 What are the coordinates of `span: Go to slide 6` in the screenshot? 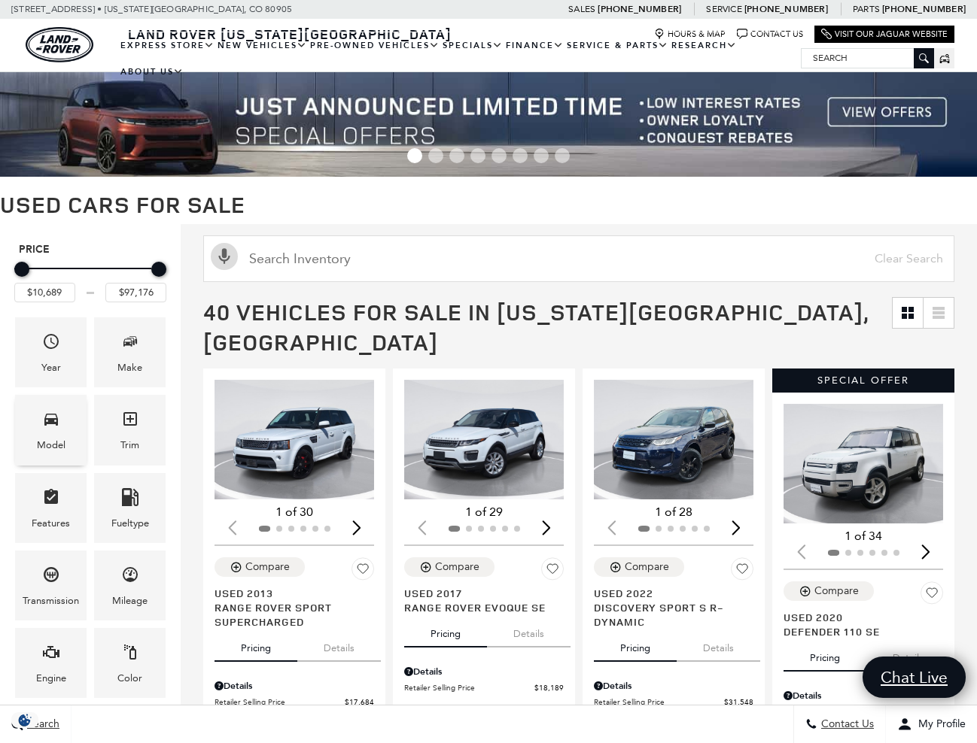 It's located at (520, 156).